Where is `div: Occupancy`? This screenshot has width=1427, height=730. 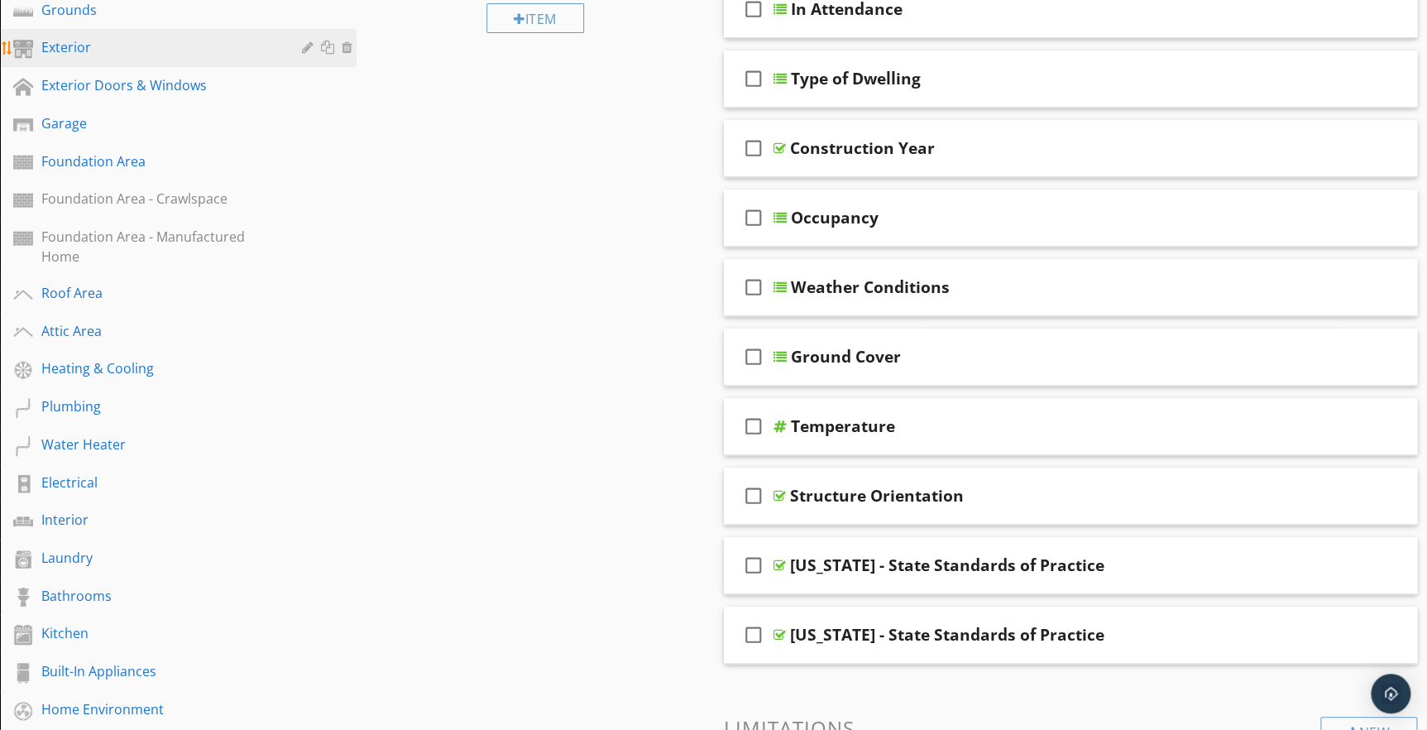
div: Occupancy is located at coordinates (835, 218).